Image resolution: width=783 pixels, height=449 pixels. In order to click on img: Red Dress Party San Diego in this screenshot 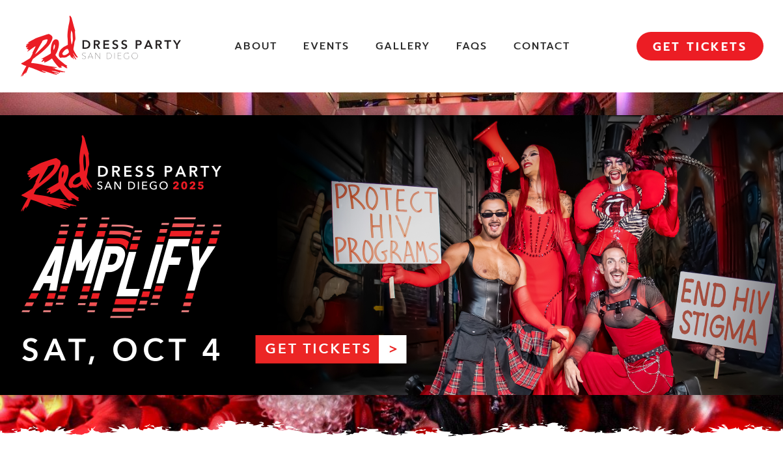, I will do `click(101, 46)`.